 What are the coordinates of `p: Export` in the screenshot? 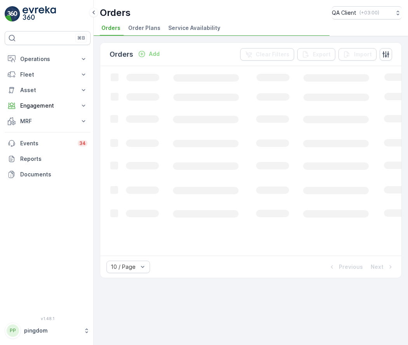 It's located at (322, 54).